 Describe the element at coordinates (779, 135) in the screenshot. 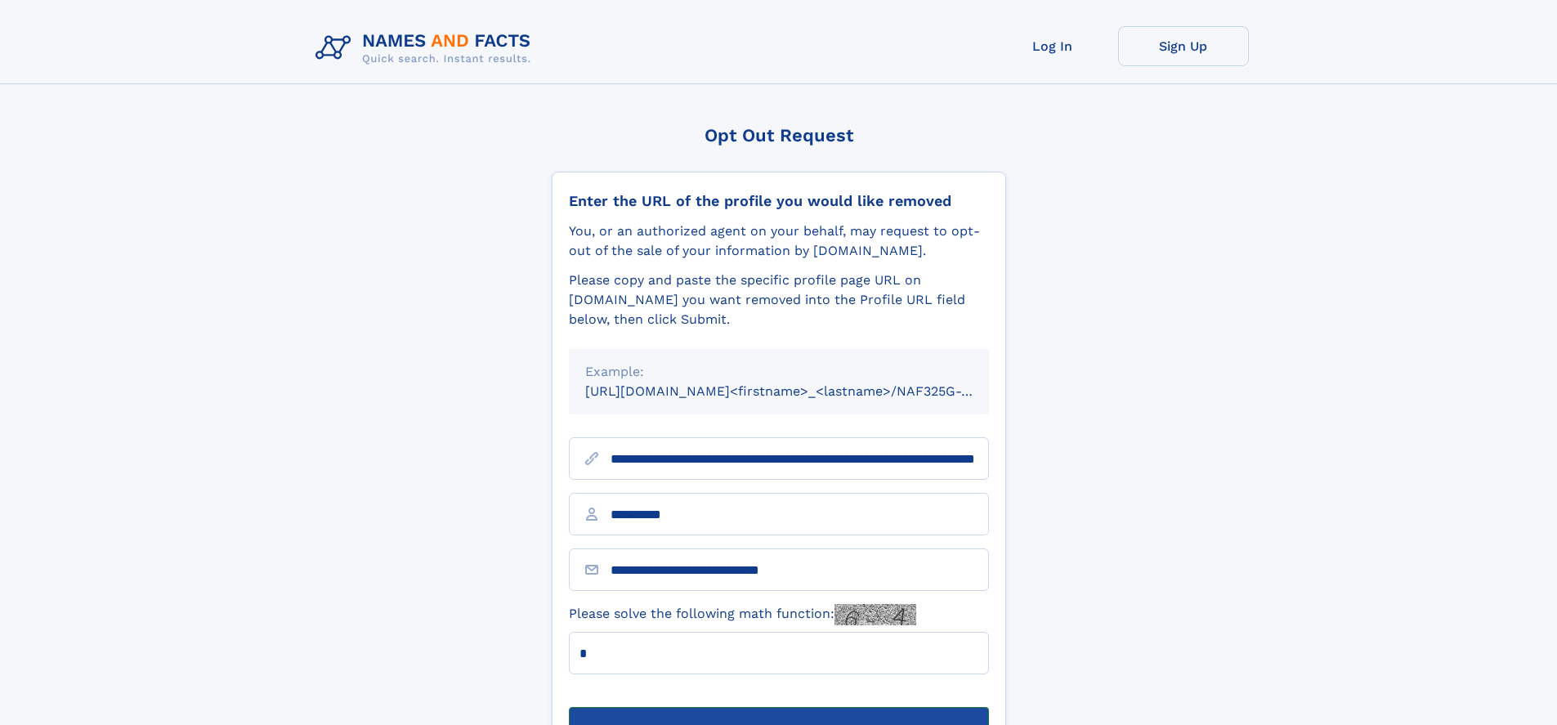

I see `div: Opt Out Request` at that location.